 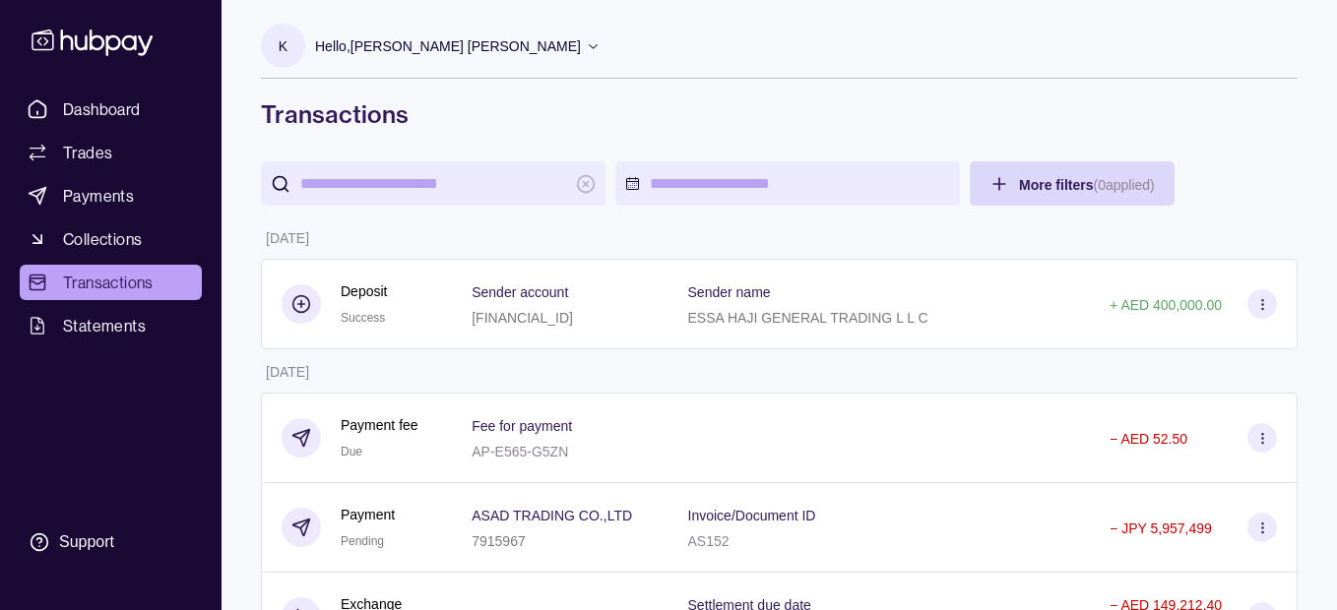 I want to click on p: K, so click(x=283, y=46).